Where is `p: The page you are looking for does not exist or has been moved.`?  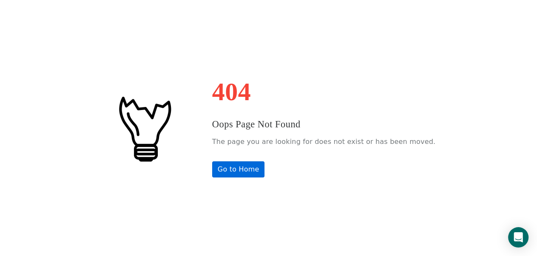 p: The page you are looking for does not exist or has been moved. is located at coordinates (324, 142).